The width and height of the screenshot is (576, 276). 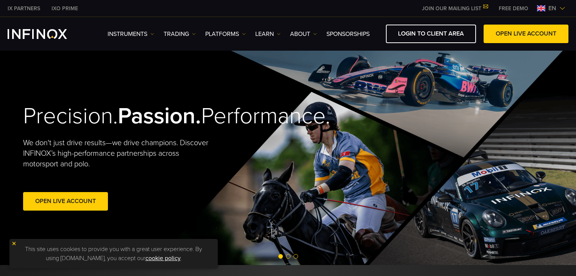 What do you see at coordinates (159, 116) in the screenshot?
I see `strong: Passion.` at bounding box center [159, 116].